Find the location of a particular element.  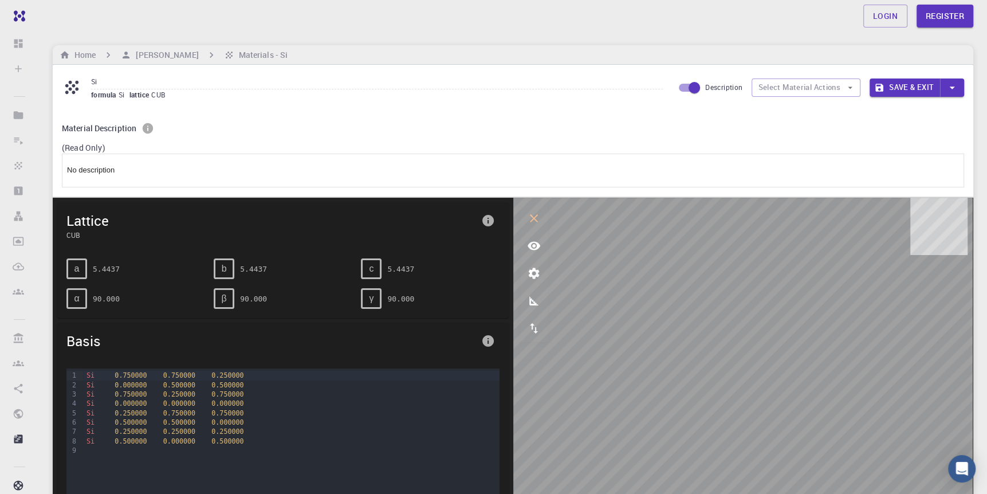

nav: breadcrumb is located at coordinates (174, 55).